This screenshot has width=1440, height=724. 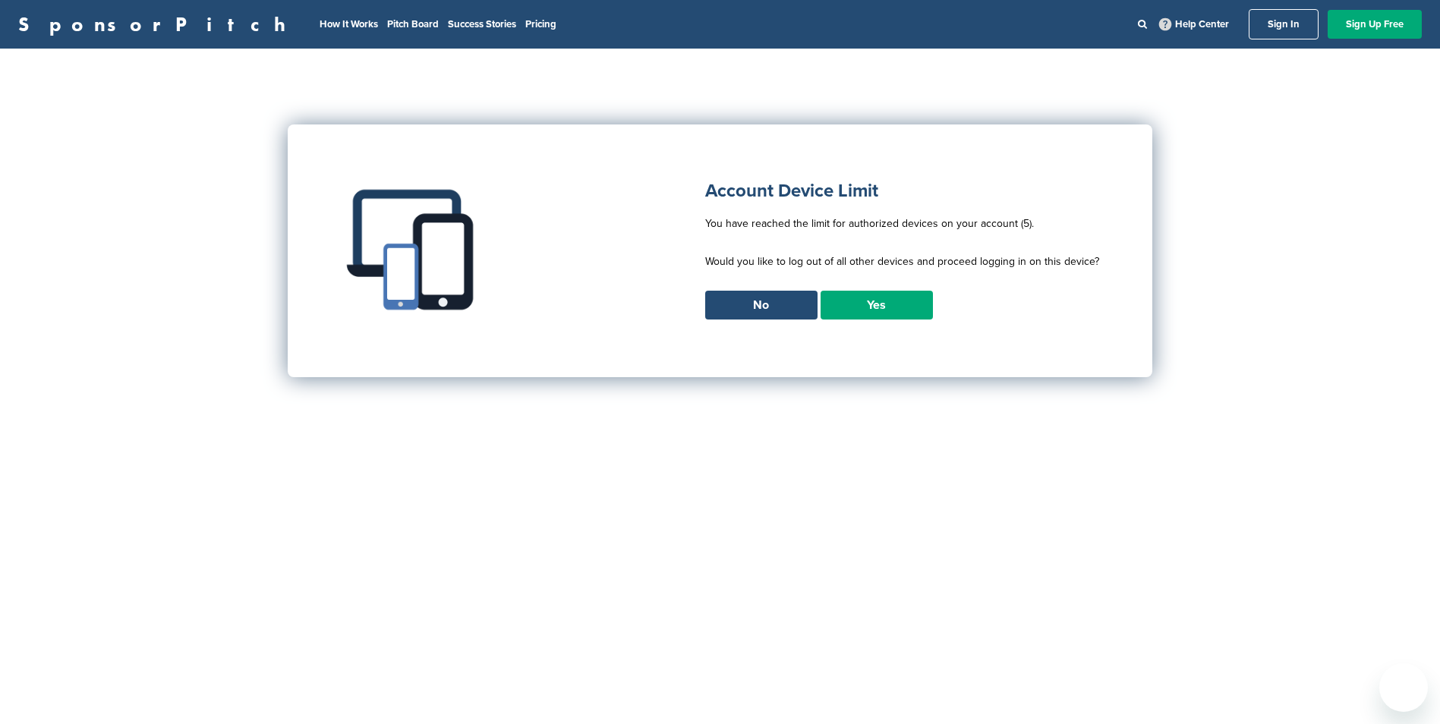 I want to click on p: You have reached the limit for authorized devices on your account (5). Would you like to log out ..., so click(x=902, y=252).